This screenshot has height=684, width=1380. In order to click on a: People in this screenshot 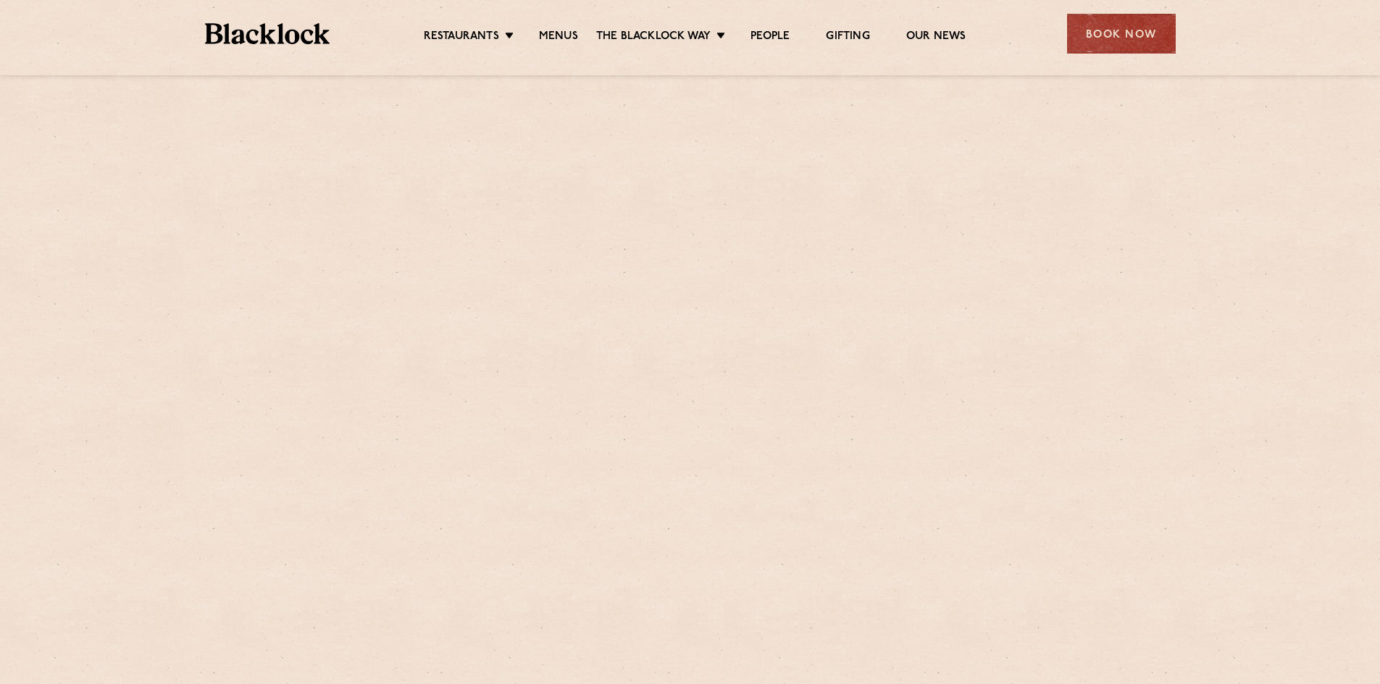, I will do `click(770, 38)`.